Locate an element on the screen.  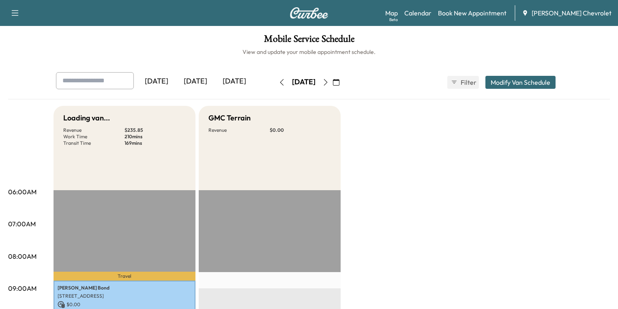
p: Work Time is located at coordinates (94, 137).